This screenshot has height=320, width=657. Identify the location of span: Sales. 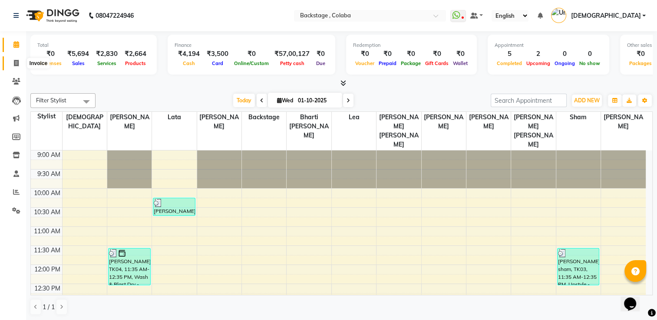
(78, 63).